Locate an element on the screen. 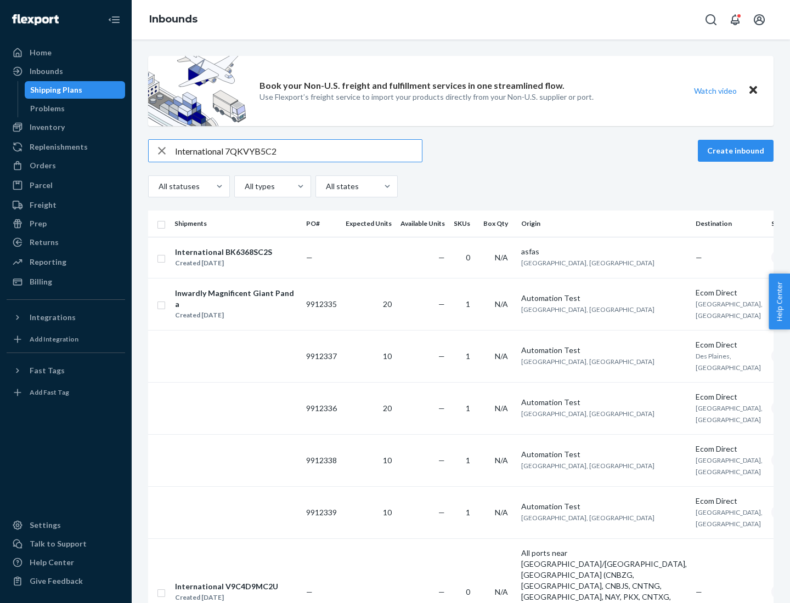 The height and width of the screenshot is (603, 790). input: All types is located at coordinates (244, 186).